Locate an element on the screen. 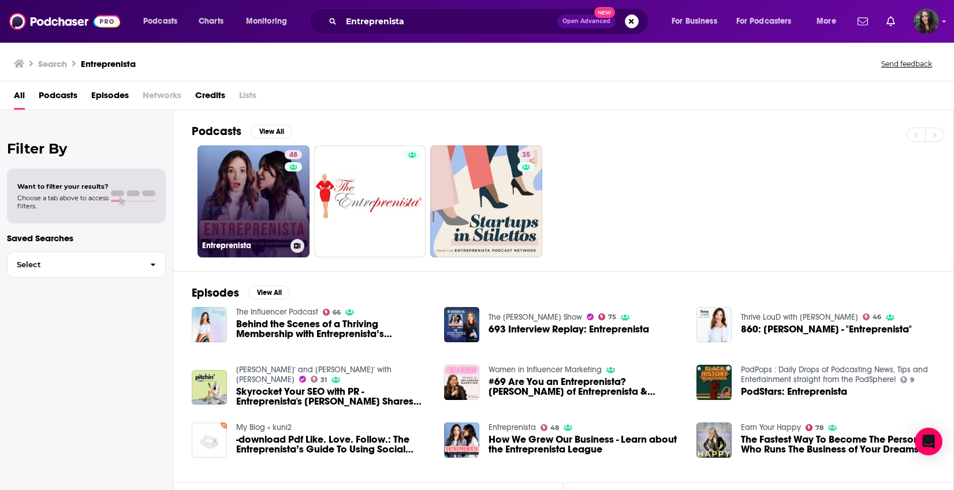 This screenshot has width=954, height=490. span: Networks is located at coordinates (162, 98).